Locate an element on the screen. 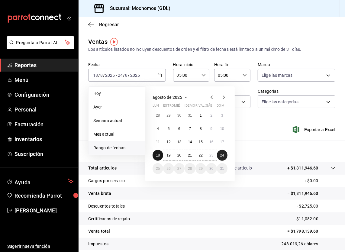 This screenshot has width=345, height=252. button: 13 de agosto de 2025 is located at coordinates (179, 142).